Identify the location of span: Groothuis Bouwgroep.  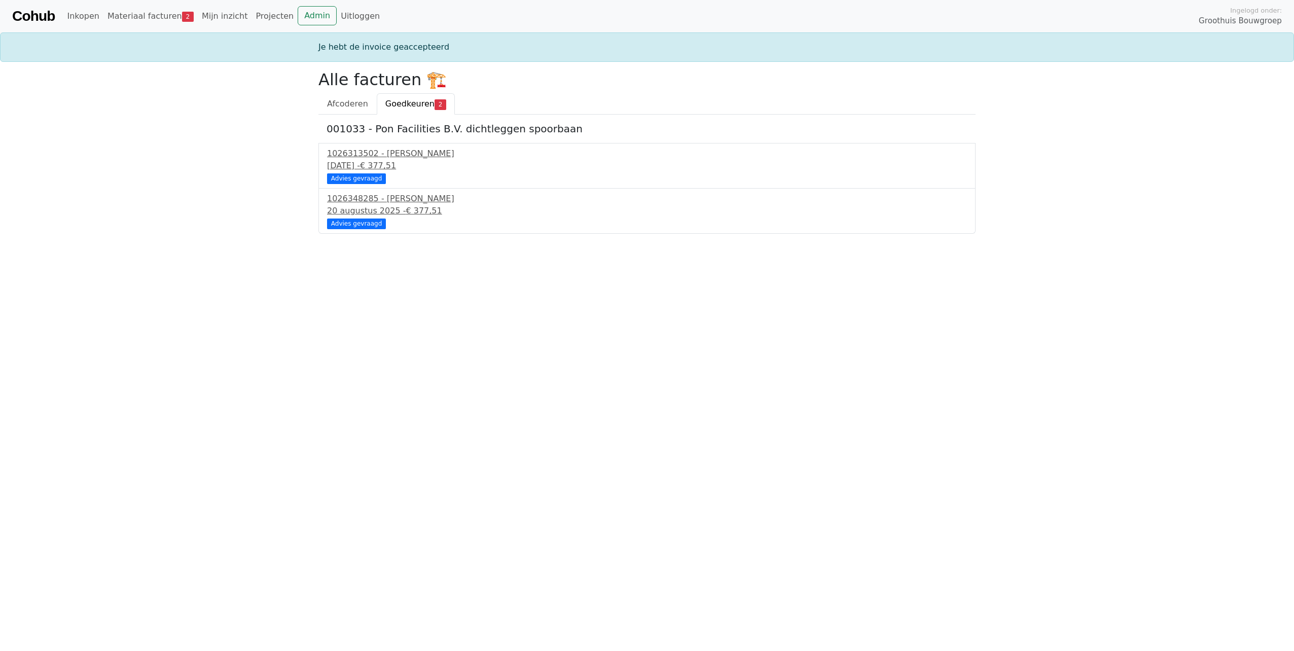
(1240, 21).